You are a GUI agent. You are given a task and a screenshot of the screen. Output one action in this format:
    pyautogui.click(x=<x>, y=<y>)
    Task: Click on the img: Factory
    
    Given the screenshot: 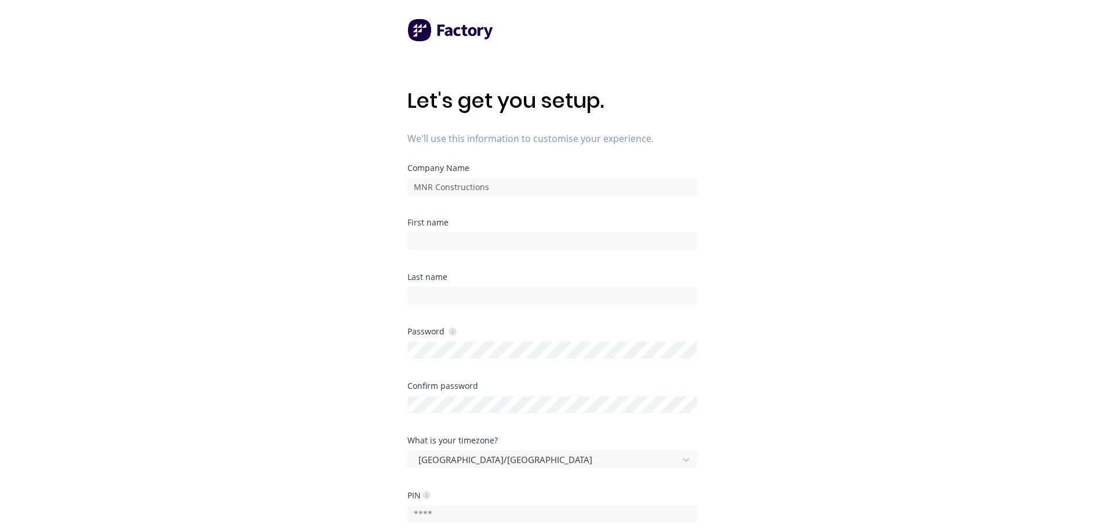 What is the action you would take?
    pyautogui.click(x=451, y=30)
    